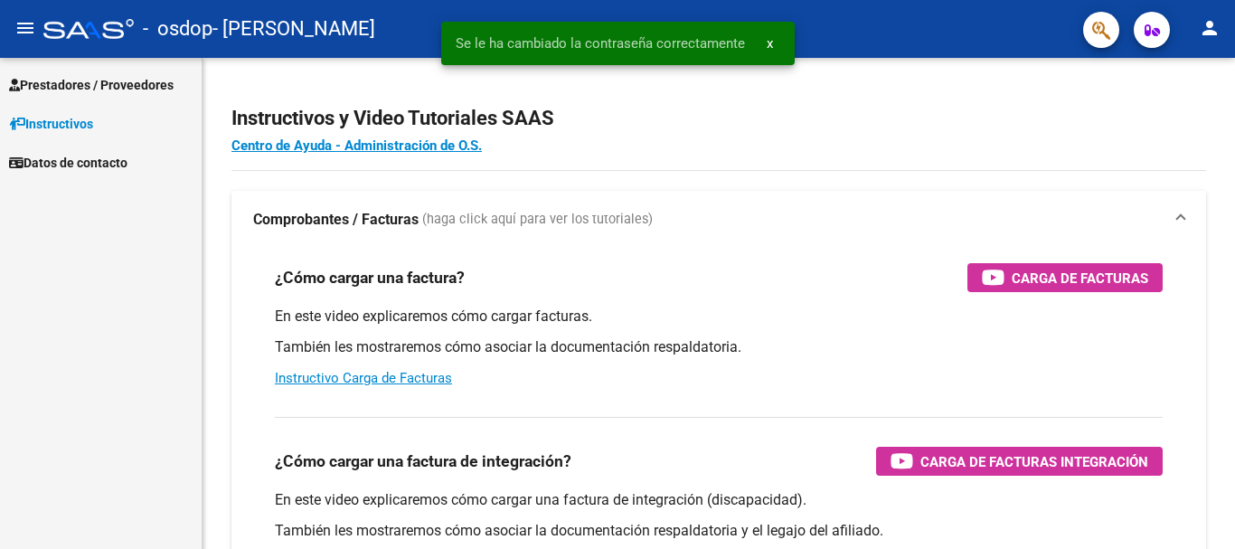  I want to click on h3: ¿Cómo cargar una factura de integración?, so click(423, 461).